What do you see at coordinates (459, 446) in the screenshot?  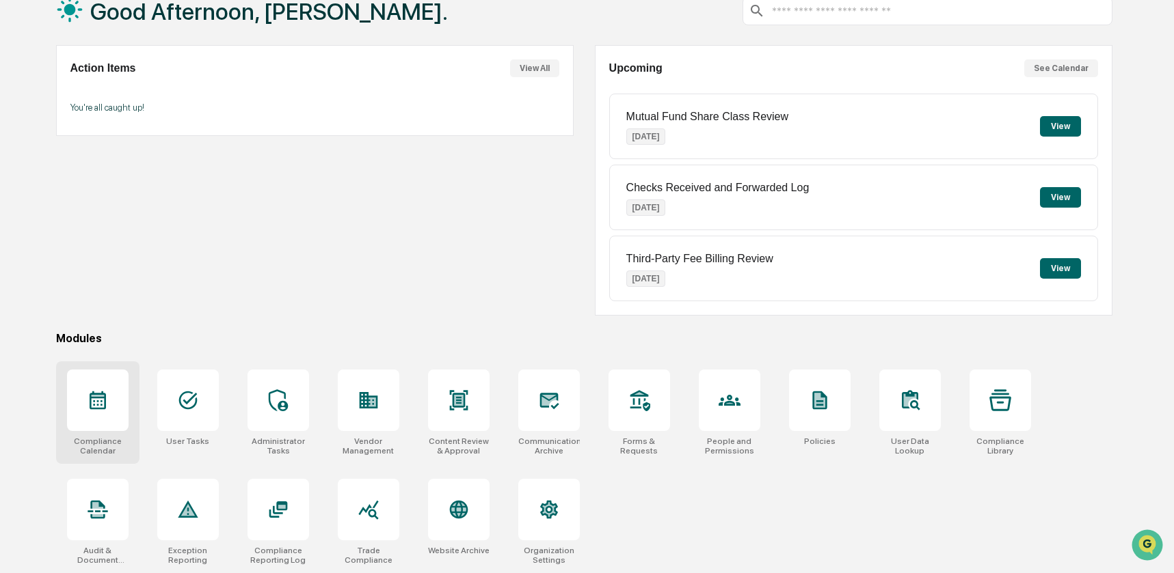 I see `div: Content Review & Approval` at bounding box center [459, 446].